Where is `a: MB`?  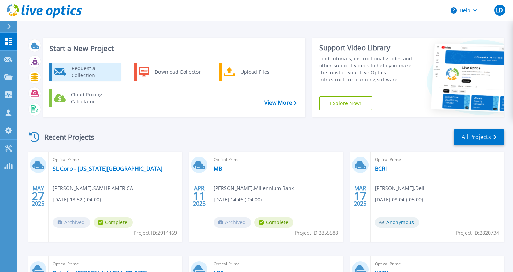 a: MB is located at coordinates (218, 168).